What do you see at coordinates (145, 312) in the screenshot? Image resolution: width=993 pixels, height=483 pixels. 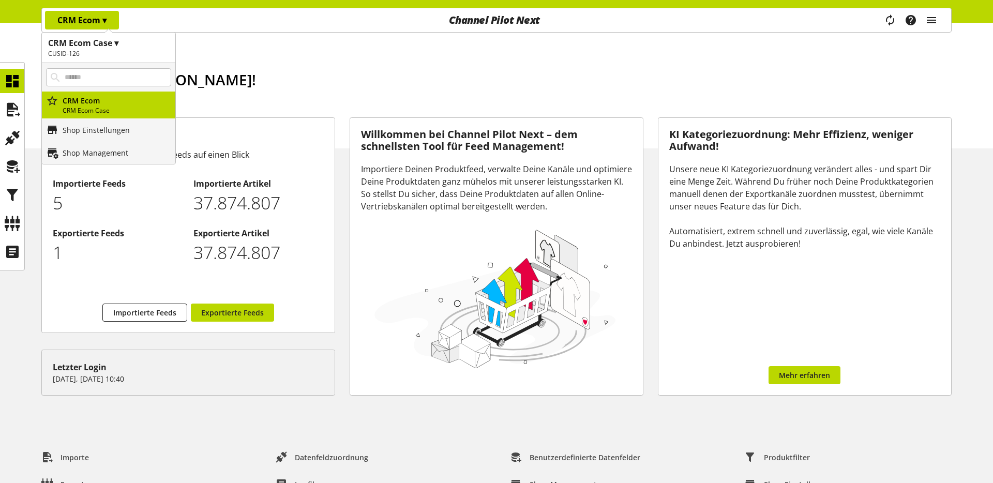 I see `span: Importierte Feeds` at bounding box center [145, 312].